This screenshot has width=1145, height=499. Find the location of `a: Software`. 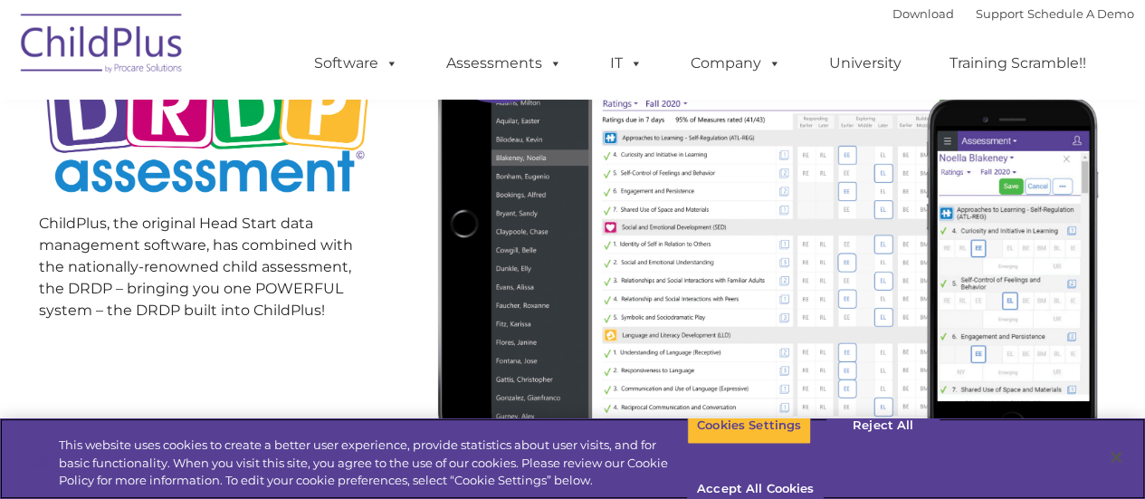

a: Software is located at coordinates (356, 63).